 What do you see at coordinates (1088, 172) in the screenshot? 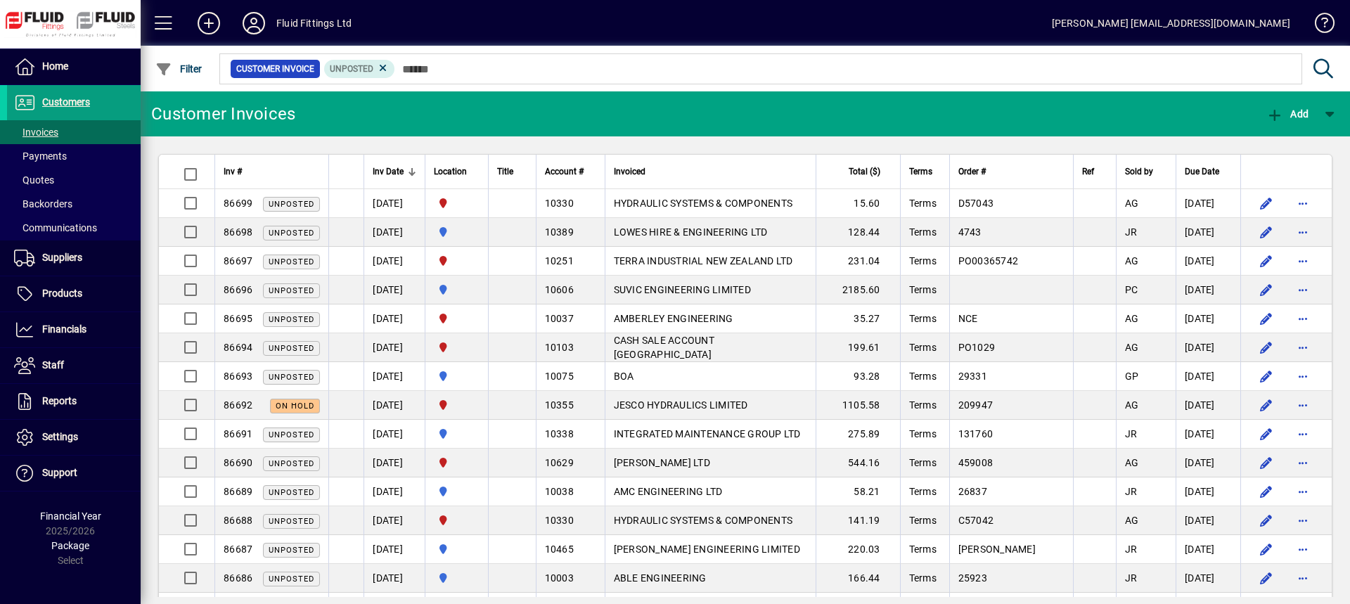
I see `span: Ref` at bounding box center [1088, 172].